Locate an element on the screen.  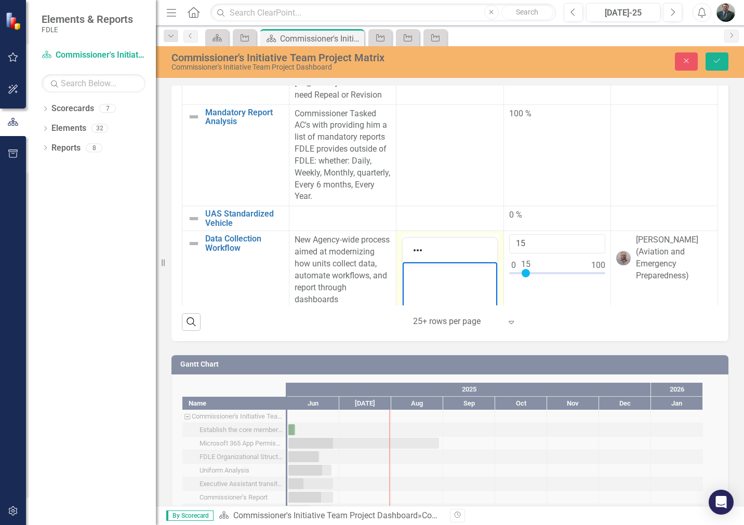
button: Reveal or hide additional toolbar items is located at coordinates (418, 250).